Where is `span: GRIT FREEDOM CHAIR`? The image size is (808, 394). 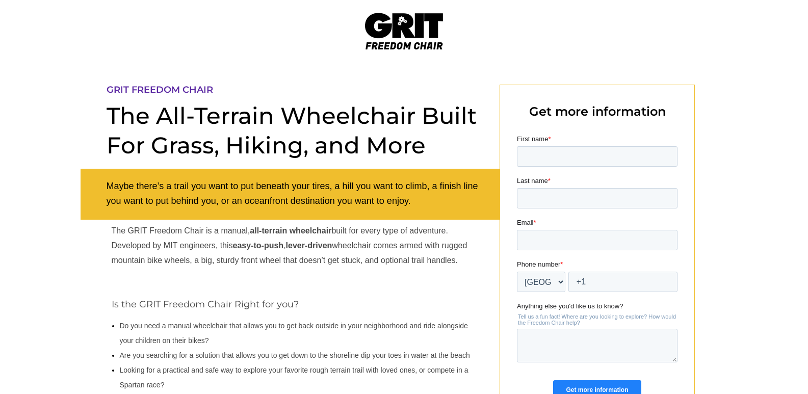
span: GRIT FREEDOM CHAIR is located at coordinates (160, 90).